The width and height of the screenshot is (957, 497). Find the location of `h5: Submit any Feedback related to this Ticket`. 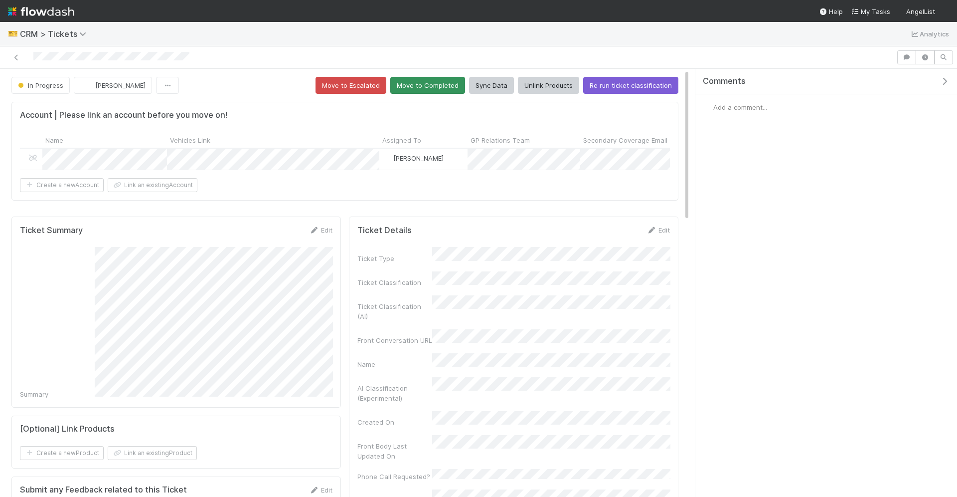

h5: Submit any Feedback related to this Ticket is located at coordinates (103, 490).